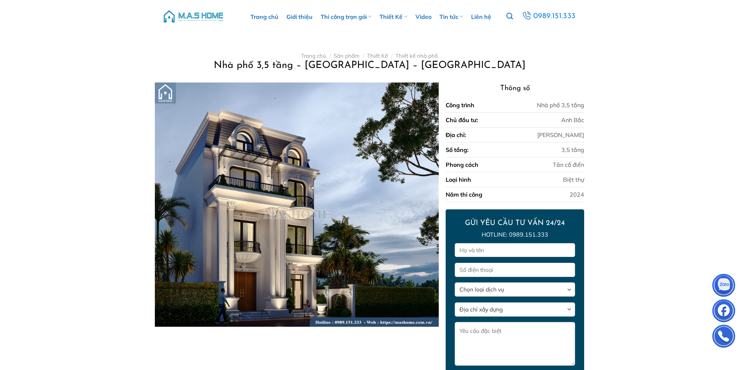  What do you see at coordinates (460, 105) in the screenshot?
I see `div: Công trình` at bounding box center [460, 105].